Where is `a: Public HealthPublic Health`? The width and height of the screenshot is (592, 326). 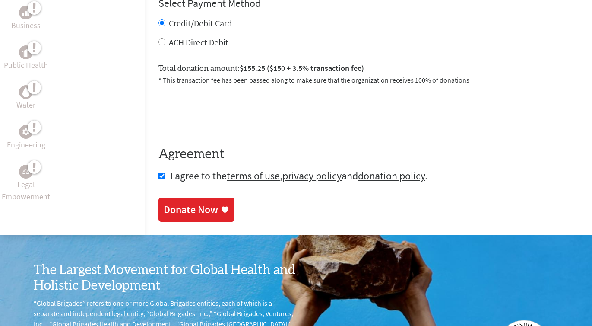
a: Public HealthPublic Health is located at coordinates (26, 58).